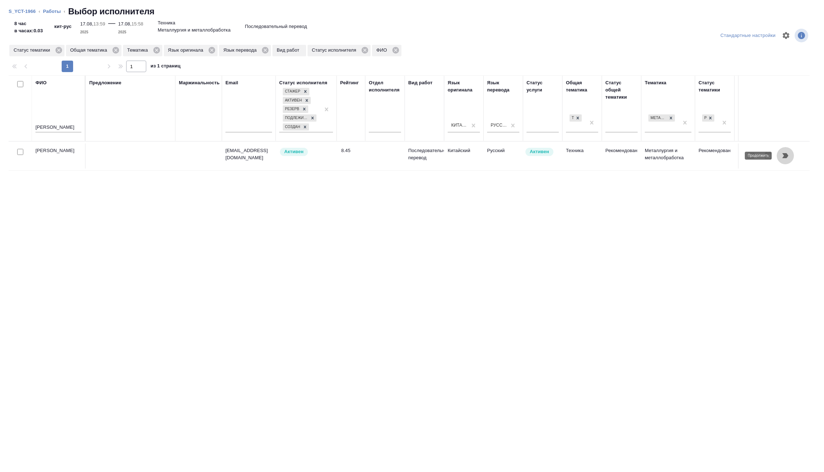 The width and height of the screenshot is (824, 472). Describe the element at coordinates (351, 150) in the screenshot. I see `div: 8.45` at that location.